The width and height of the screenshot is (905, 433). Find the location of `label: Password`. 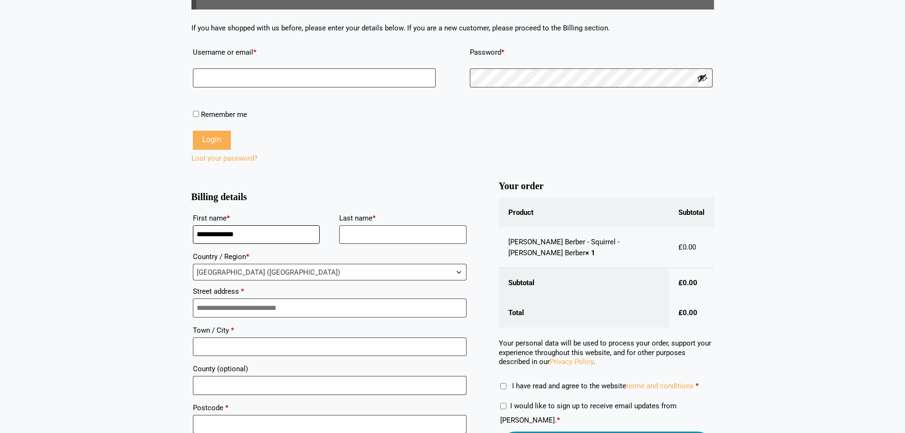

label: Password is located at coordinates (591, 52).